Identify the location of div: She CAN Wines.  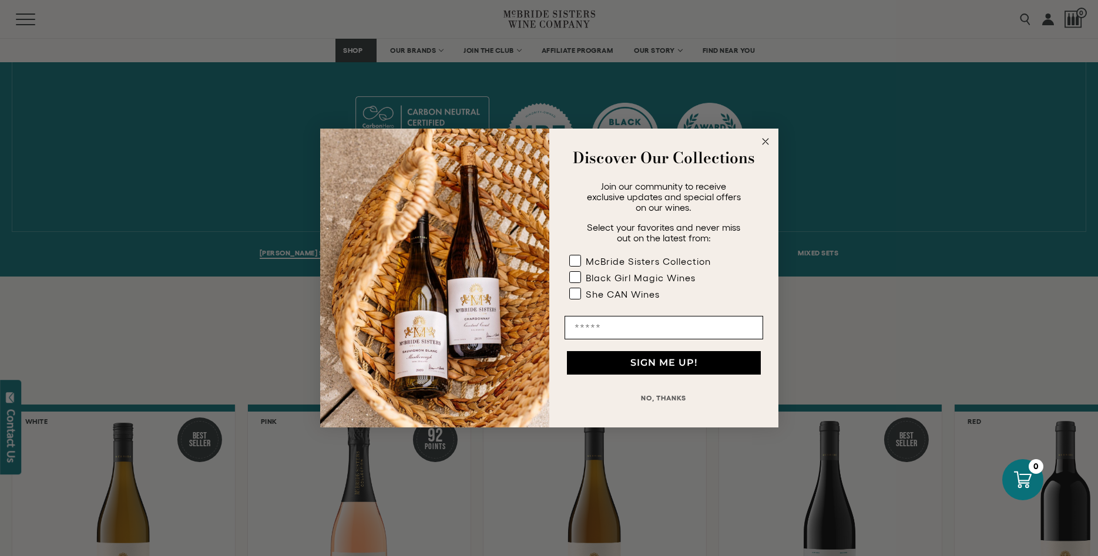
(622, 294).